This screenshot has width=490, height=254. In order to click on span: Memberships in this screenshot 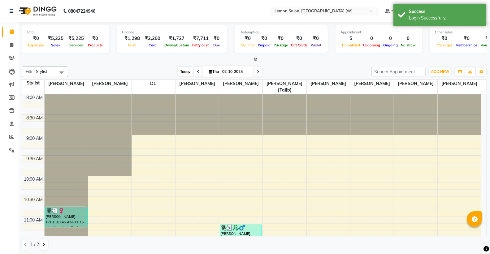, I will do `click(466, 45)`.